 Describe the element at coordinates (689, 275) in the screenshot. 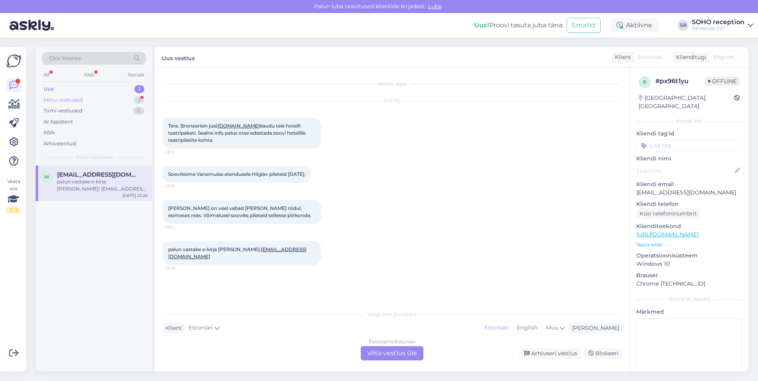

I see `p: Brauser` at that location.